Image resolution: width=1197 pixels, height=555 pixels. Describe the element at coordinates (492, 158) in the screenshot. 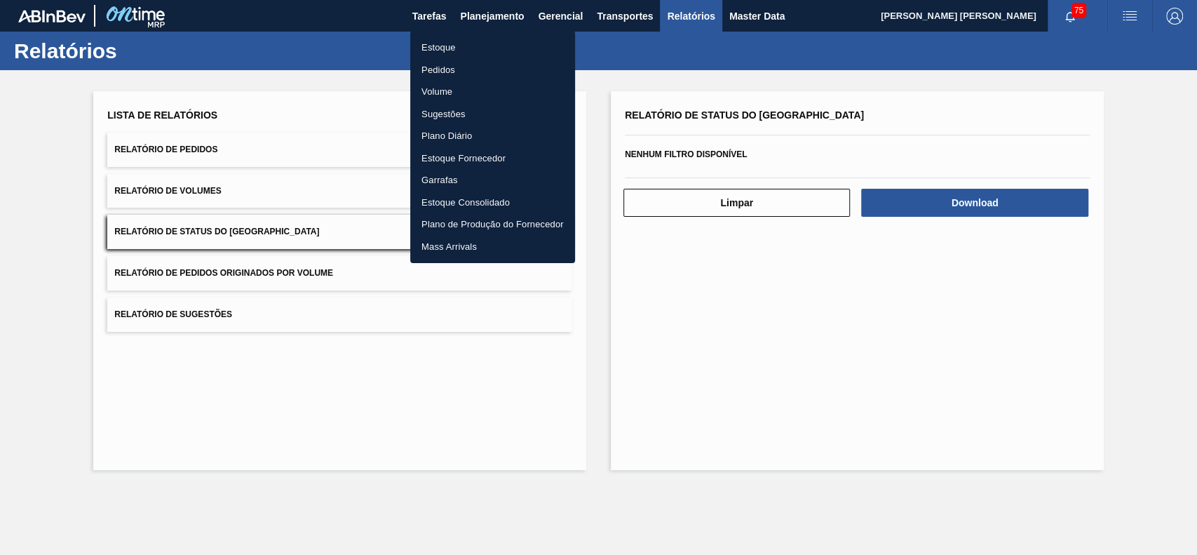

I see `a: Estoque Fornecedor` at that location.